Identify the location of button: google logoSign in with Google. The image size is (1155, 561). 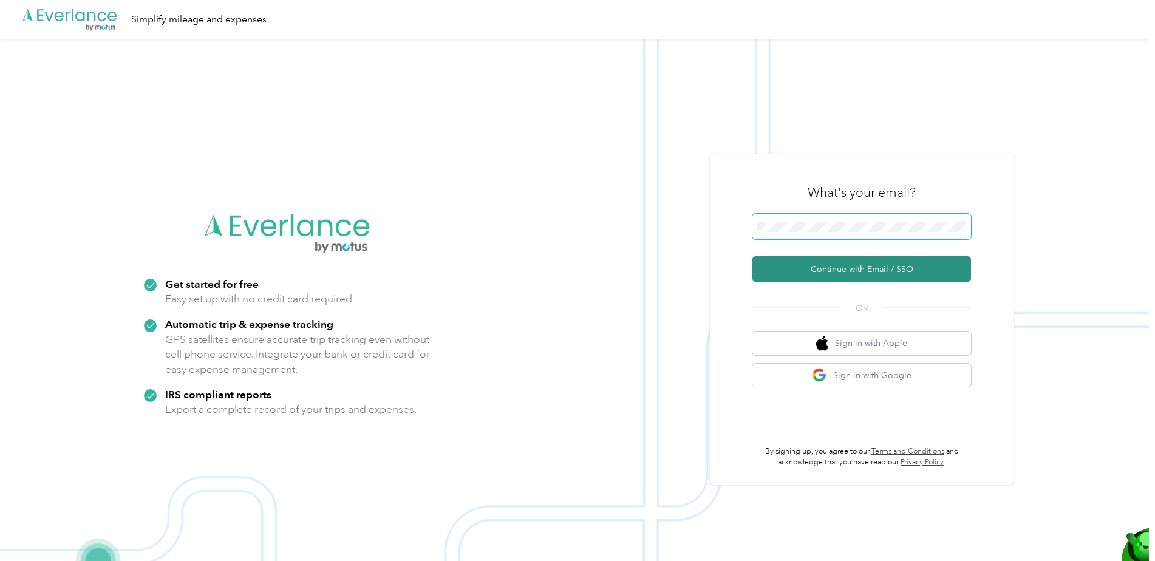
(862, 375).